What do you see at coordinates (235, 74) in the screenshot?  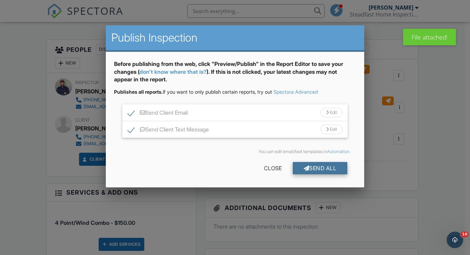 I see `div: Before publishing from the web, click "Preview/Publish" in the Report Editor to save your changes...` at bounding box center [235, 74].